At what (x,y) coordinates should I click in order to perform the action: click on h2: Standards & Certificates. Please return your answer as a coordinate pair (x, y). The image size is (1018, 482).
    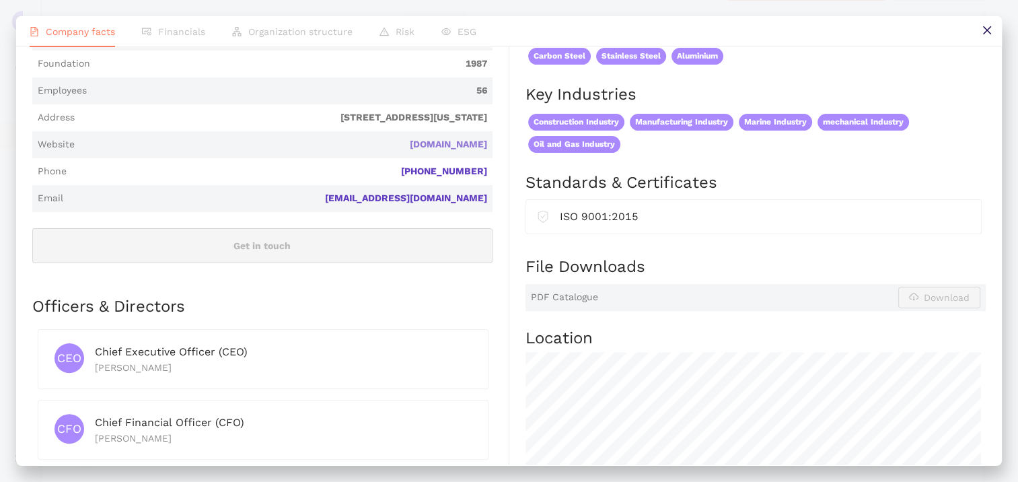
    Looking at the image, I should click on (755, 183).